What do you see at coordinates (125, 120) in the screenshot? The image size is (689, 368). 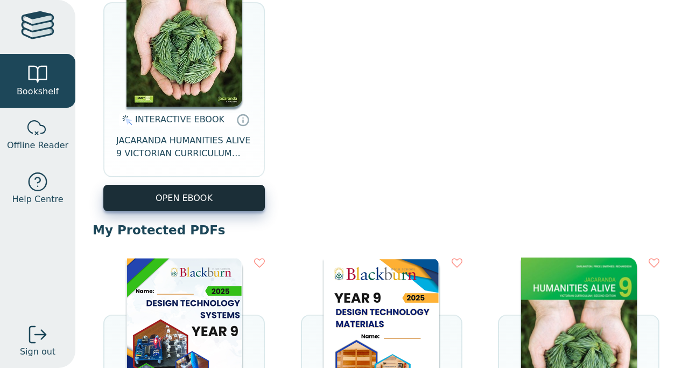 I see `img: interactive.svg` at bounding box center [125, 120].